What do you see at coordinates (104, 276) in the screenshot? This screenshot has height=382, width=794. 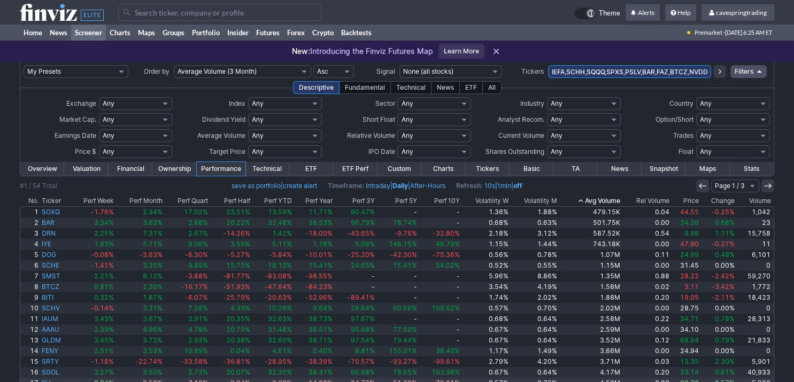 I see `span: 2.21%` at bounding box center [104, 276].